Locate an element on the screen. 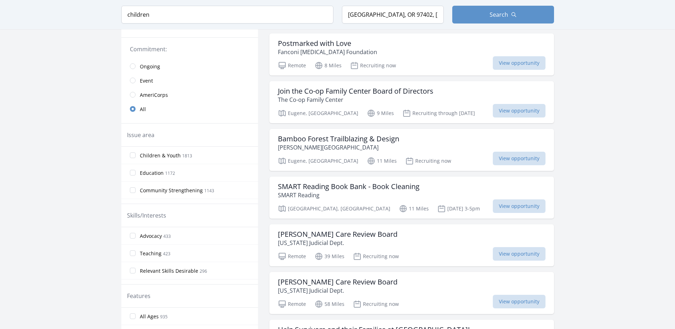 The height and width of the screenshot is (329, 675). input: Location is located at coordinates (393, 15).